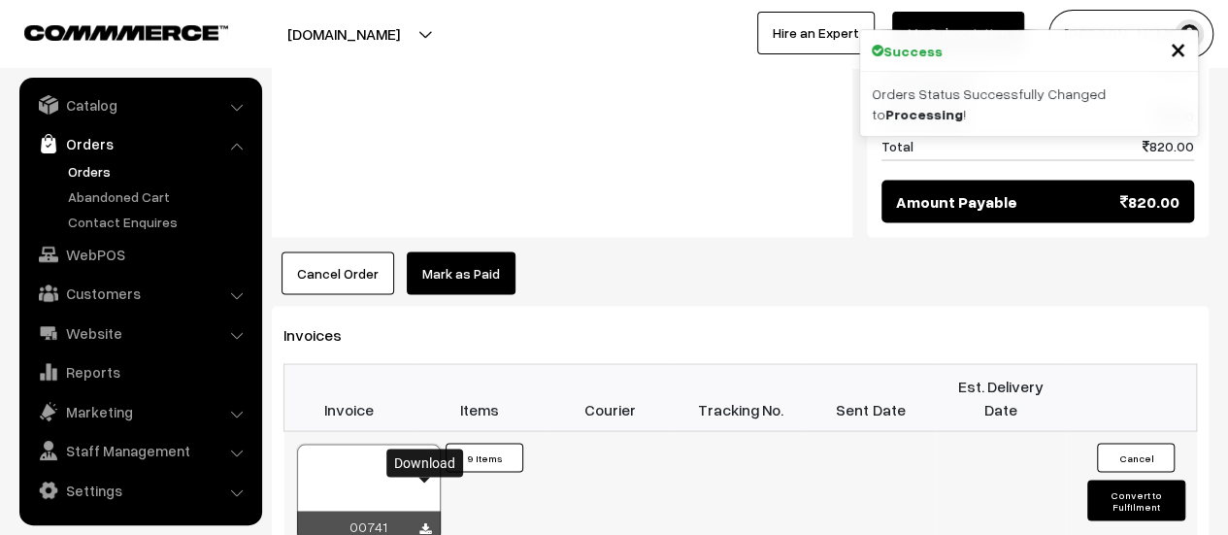 The height and width of the screenshot is (535, 1228). I want to click on a: Catalog, so click(140, 105).